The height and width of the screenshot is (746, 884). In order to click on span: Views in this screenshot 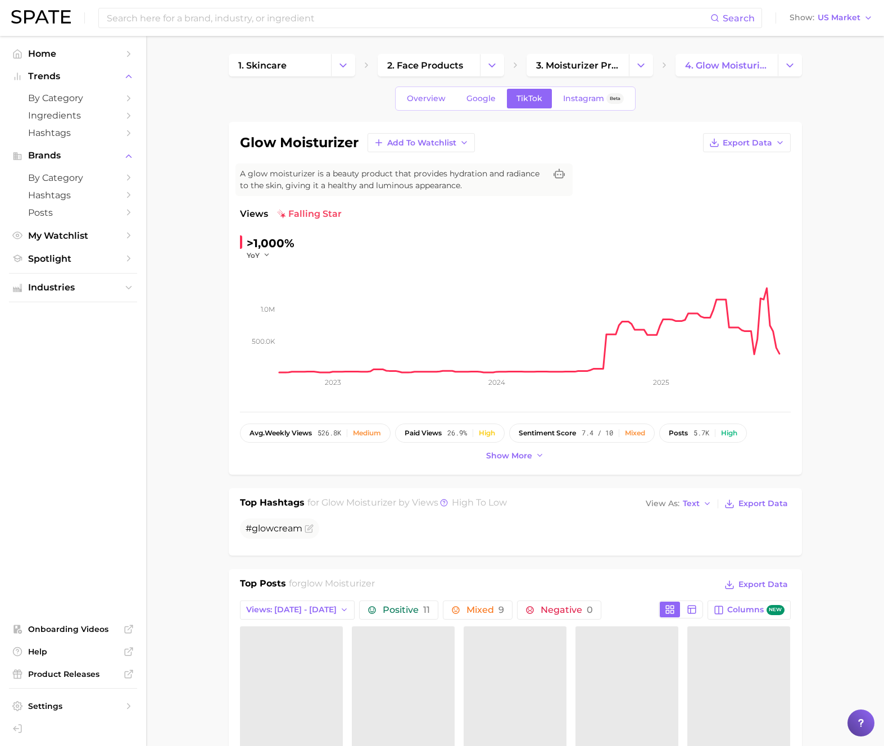, I will do `click(254, 214)`.